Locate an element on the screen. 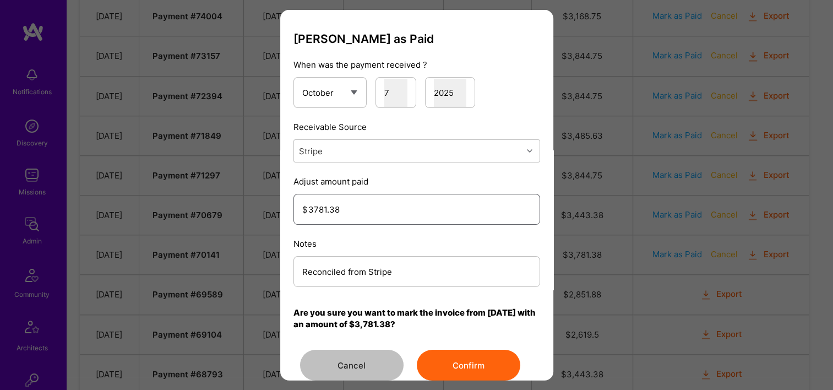 The height and width of the screenshot is (390, 833). i: icon Chevron is located at coordinates (530, 151).